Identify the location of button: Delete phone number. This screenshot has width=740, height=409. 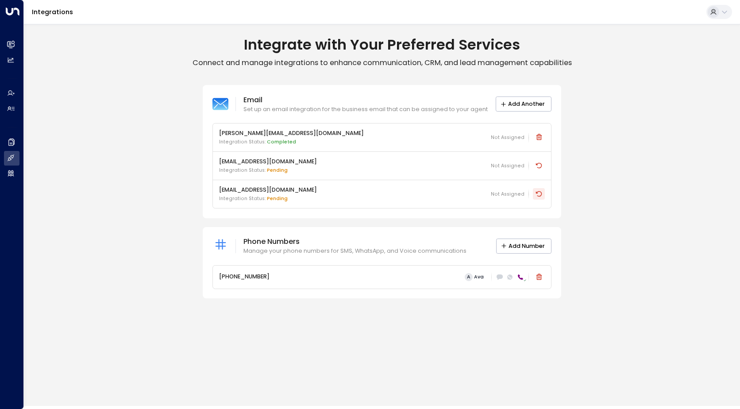
(538, 277).